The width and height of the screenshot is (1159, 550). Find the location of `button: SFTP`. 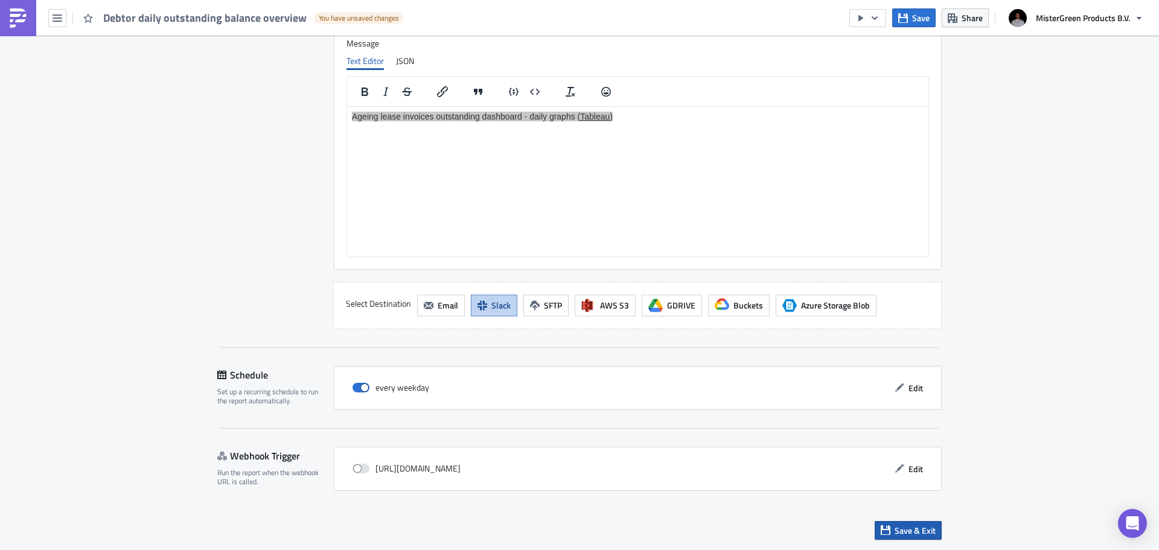

button: SFTP is located at coordinates (546, 305).